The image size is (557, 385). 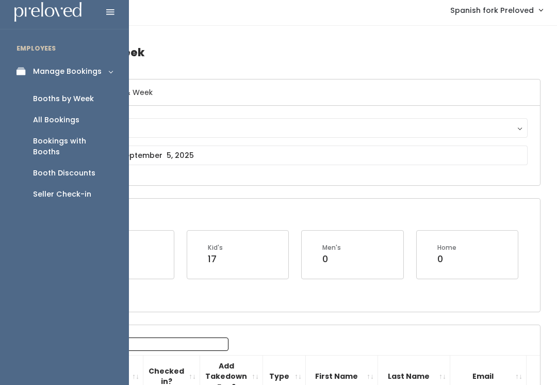 What do you see at coordinates (296, 52) in the screenshot?
I see `h4: Booths by Week` at bounding box center [296, 52].